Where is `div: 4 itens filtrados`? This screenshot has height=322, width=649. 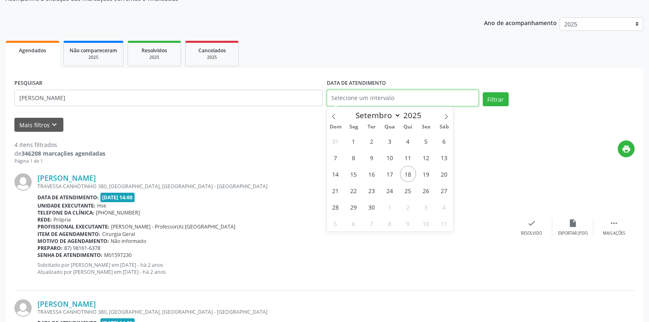 div: 4 itens filtrados is located at coordinates (60, 145).